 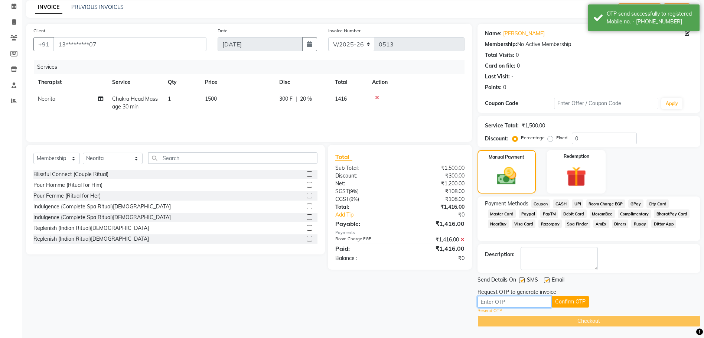 I want to click on span: Chakra Head Massage 30 min, so click(x=135, y=103).